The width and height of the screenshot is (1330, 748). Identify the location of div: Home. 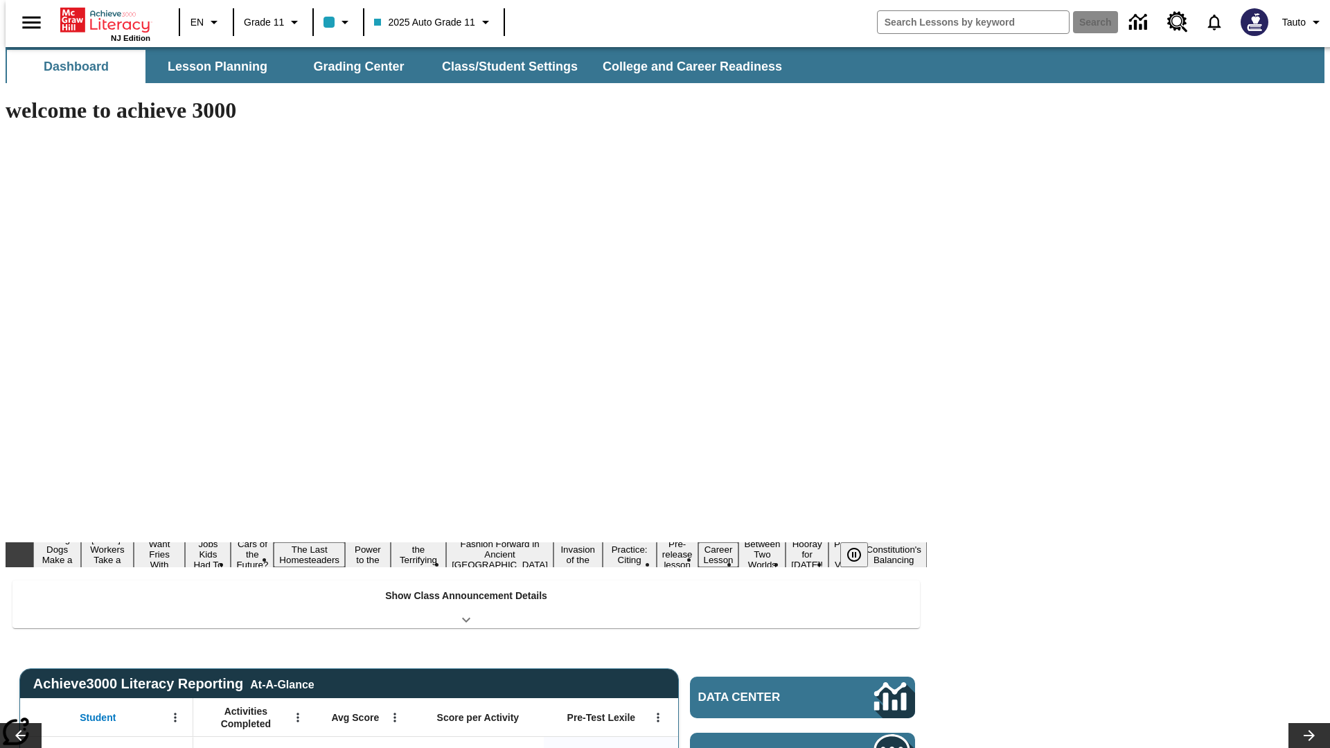
(105, 24).